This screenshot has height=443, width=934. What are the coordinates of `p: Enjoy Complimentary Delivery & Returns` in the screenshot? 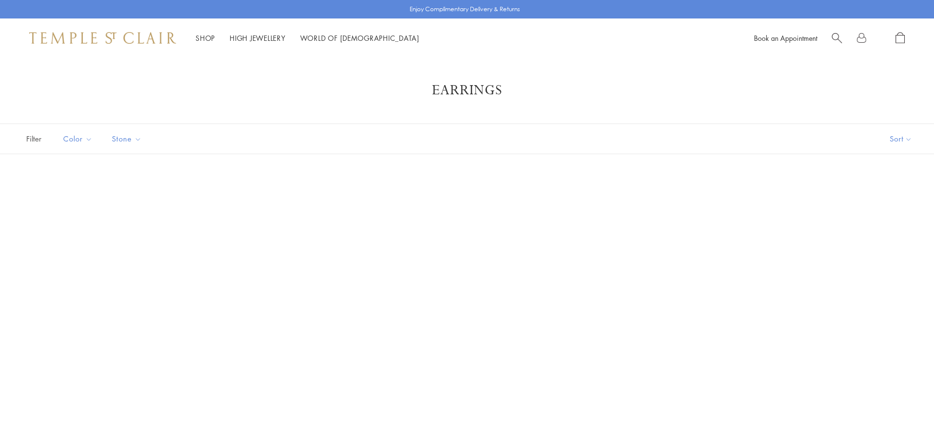 It's located at (464, 9).